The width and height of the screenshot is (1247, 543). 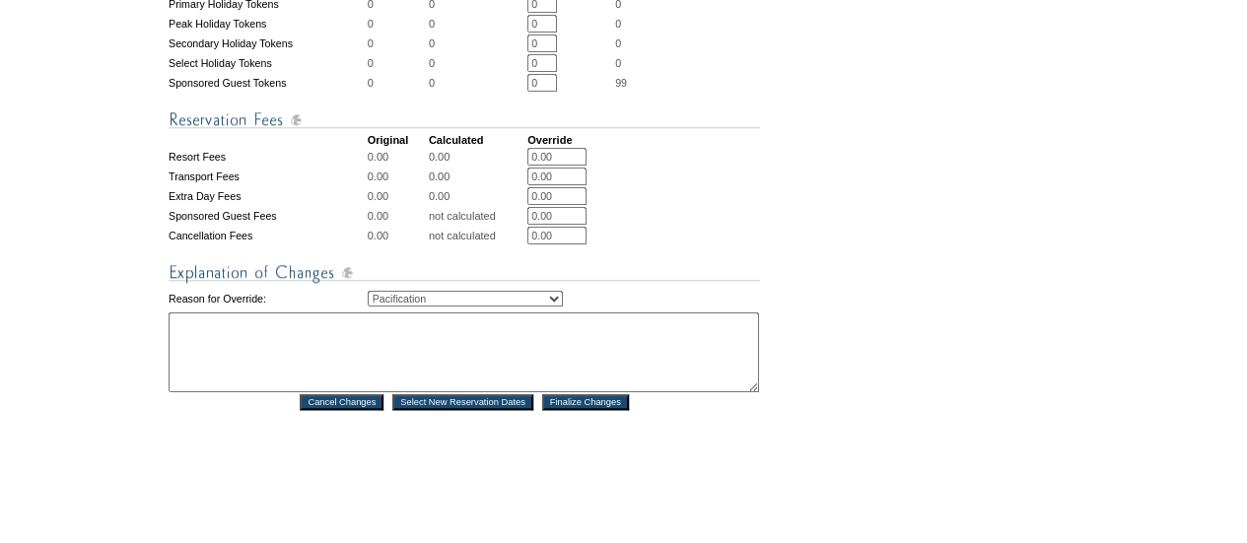 I want to click on td: Peak Holiday Tokens, so click(x=267, y=24).